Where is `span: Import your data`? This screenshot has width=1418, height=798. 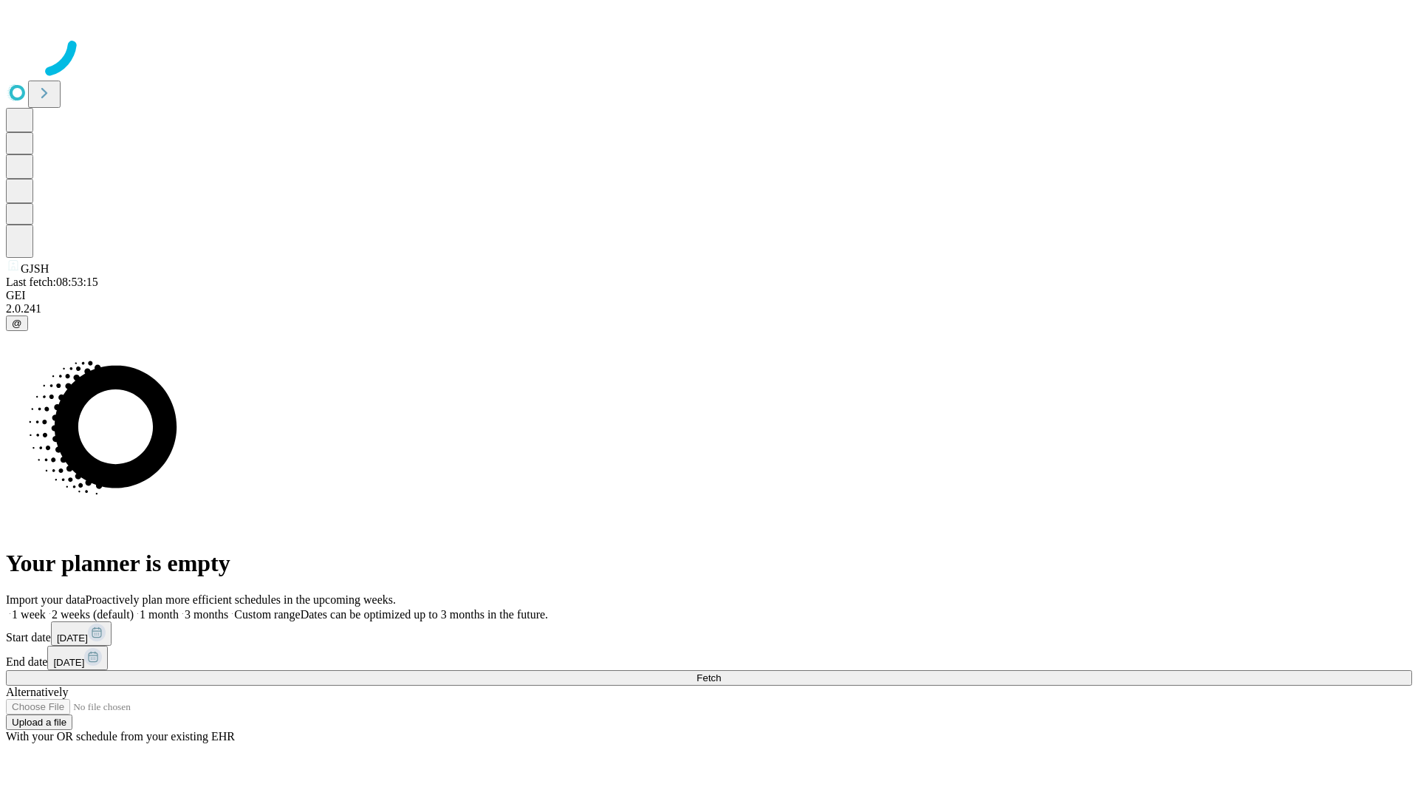 span: Import your data is located at coordinates (46, 599).